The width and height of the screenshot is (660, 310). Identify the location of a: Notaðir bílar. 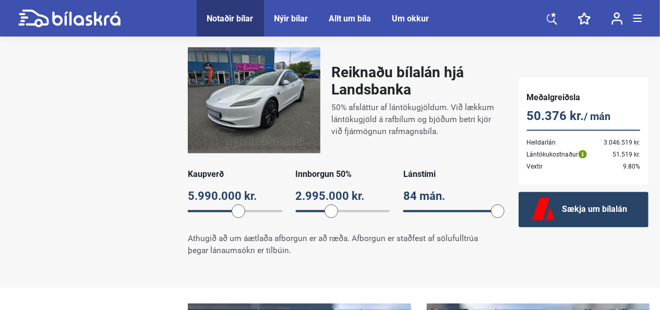
(230, 18).